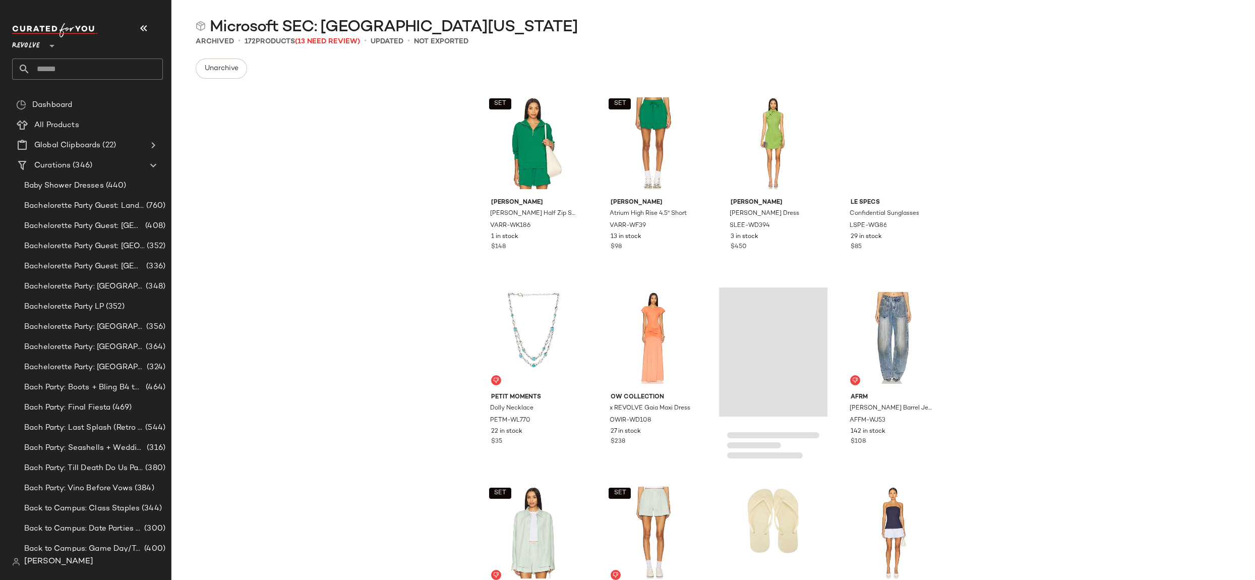 The image size is (1255, 580). I want to click on span: (356), so click(155, 327).